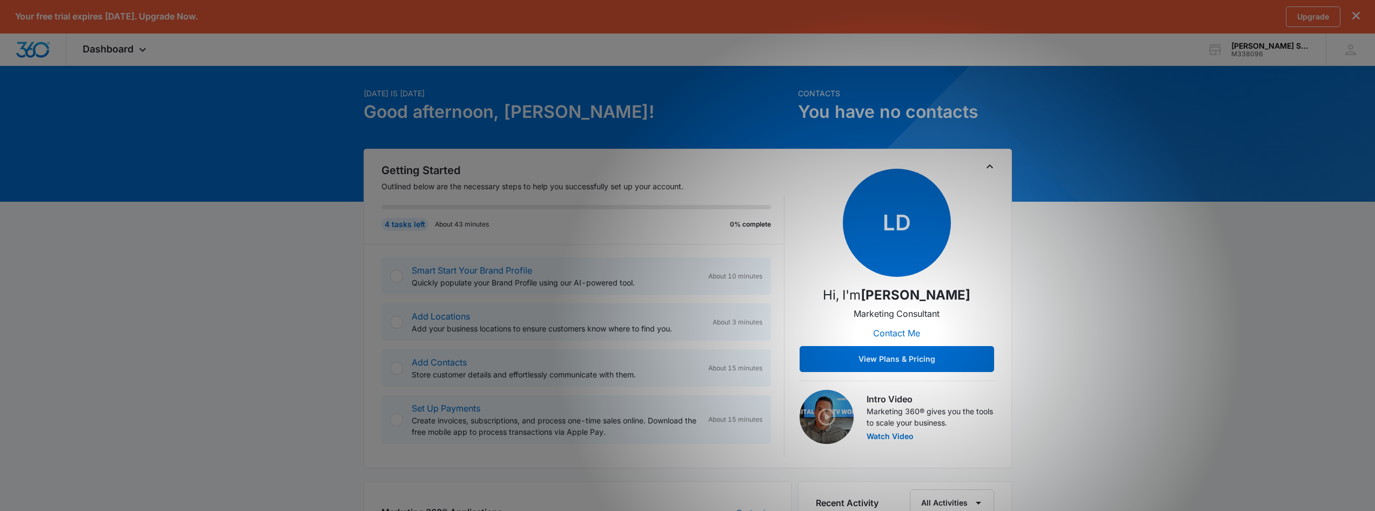 The height and width of the screenshot is (511, 1375). I want to click on h1: You have no contacts, so click(905, 112).